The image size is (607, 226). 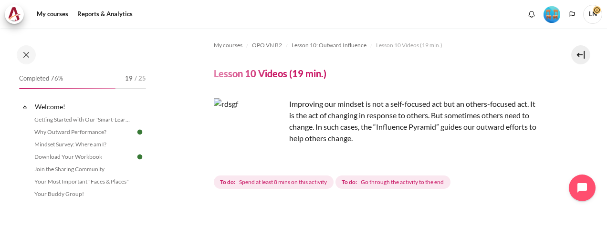 What do you see at coordinates (409, 45) in the screenshot?
I see `a: Lesson 10 Videos (19 min.)` at bounding box center [409, 45].